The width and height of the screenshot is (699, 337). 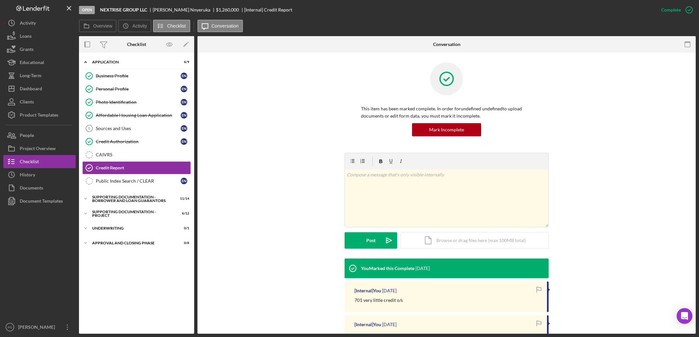 What do you see at coordinates (39, 49) in the screenshot?
I see `a: Grants` at bounding box center [39, 49].